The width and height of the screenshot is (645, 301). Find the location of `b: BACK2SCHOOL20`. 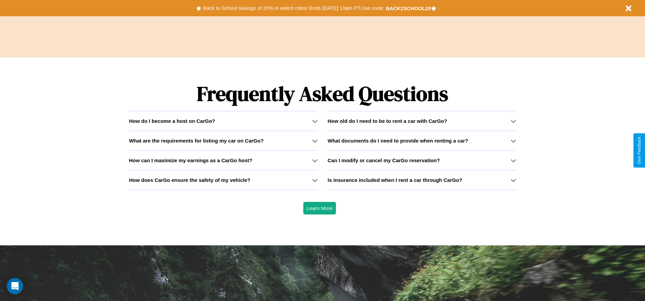

b: BACK2SCHOOL20 is located at coordinates (408, 8).